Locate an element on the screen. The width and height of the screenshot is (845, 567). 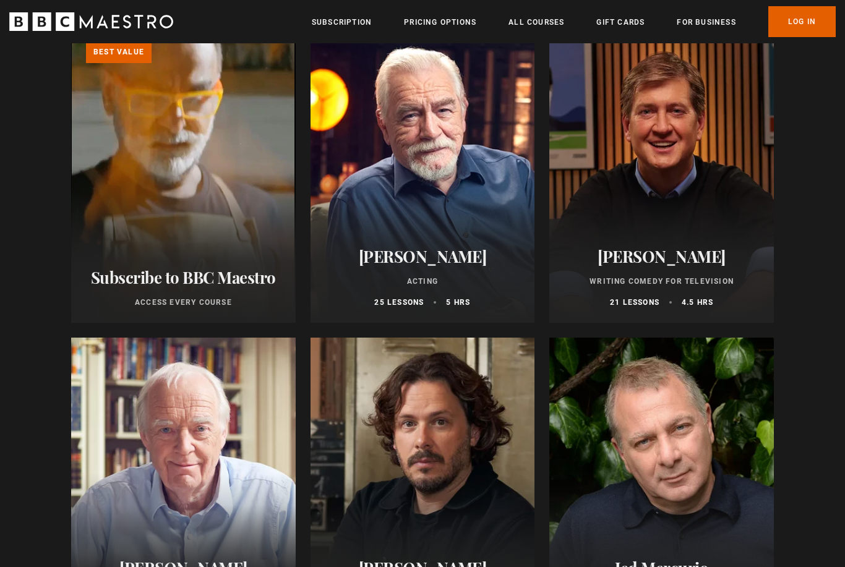
p: 4.5 hrs is located at coordinates (697, 303).